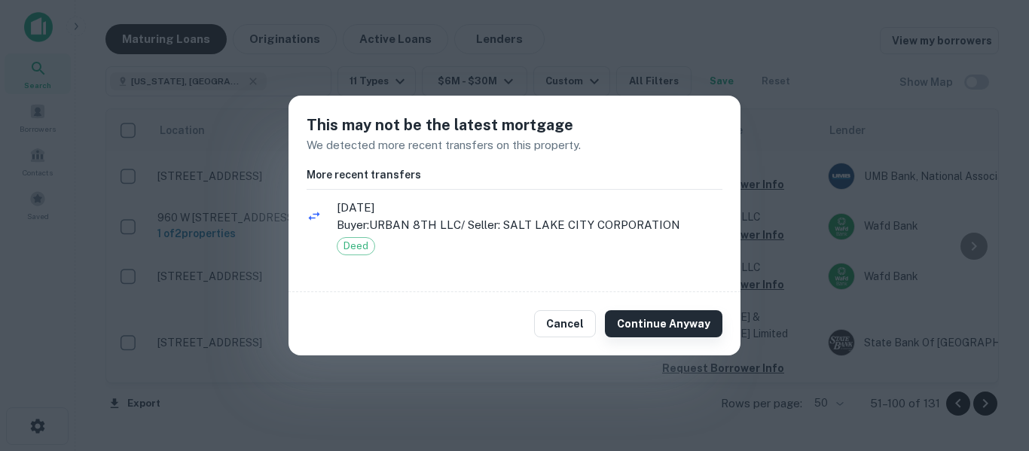 Image resolution: width=1029 pixels, height=451 pixels. Describe the element at coordinates (664, 324) in the screenshot. I see `button: Continue Anyway` at that location.